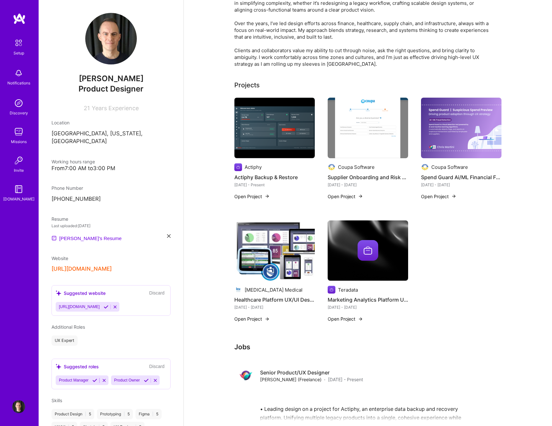 This screenshot has width=552, height=426. What do you see at coordinates (19, 113) in the screenshot?
I see `div: Discovery` at bounding box center [19, 113].